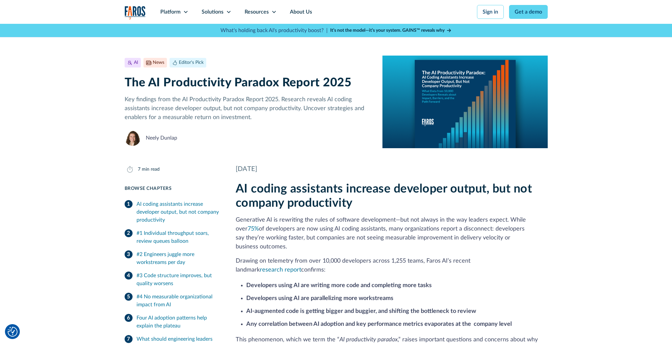 The image size is (672, 344). I want to click on div: Platform, so click(170, 12).